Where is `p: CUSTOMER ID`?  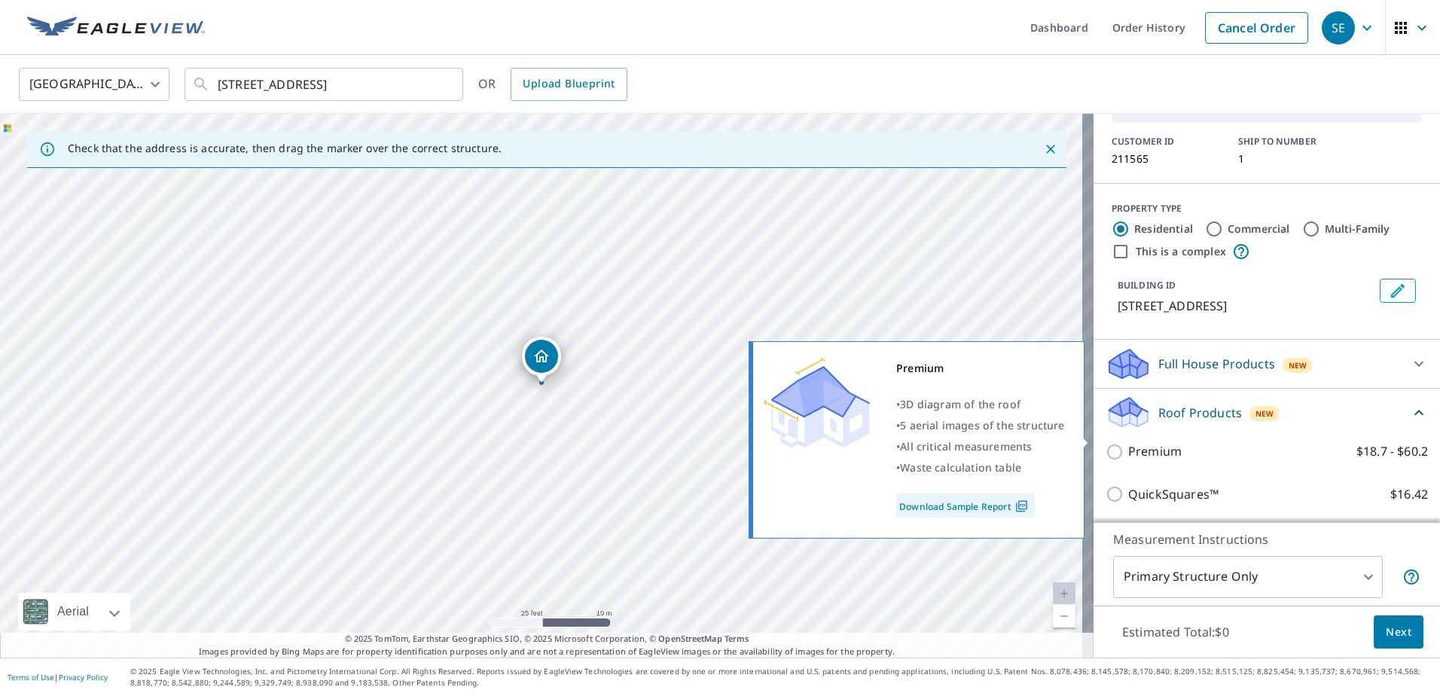 p: CUSTOMER ID is located at coordinates (1166, 142).